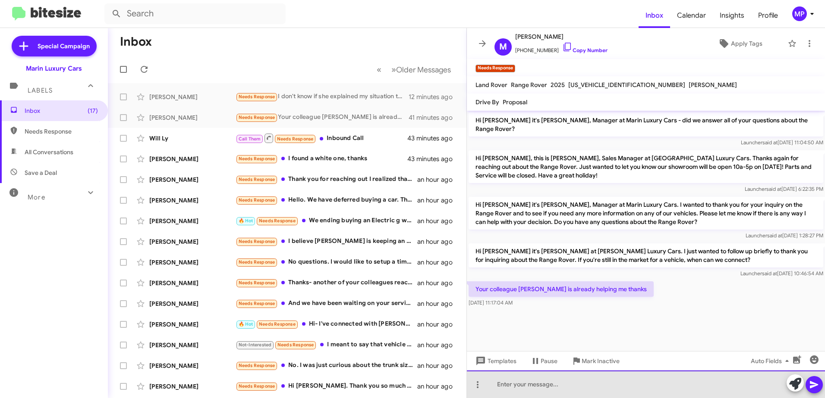  What do you see at coordinates (487, 102) in the screenshot?
I see `span: Drive By` at bounding box center [487, 102].